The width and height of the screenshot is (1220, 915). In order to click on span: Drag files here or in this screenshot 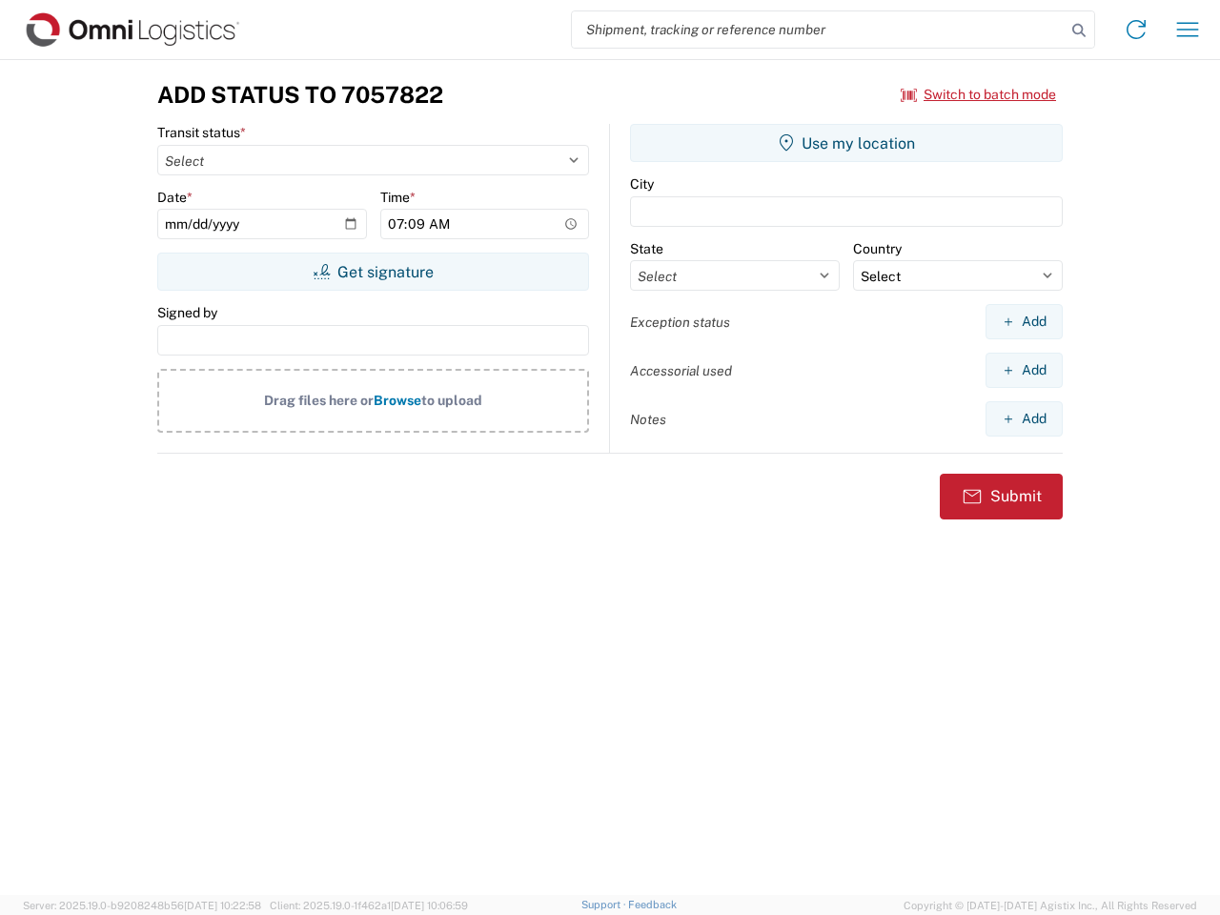, I will do `click(318, 400)`.